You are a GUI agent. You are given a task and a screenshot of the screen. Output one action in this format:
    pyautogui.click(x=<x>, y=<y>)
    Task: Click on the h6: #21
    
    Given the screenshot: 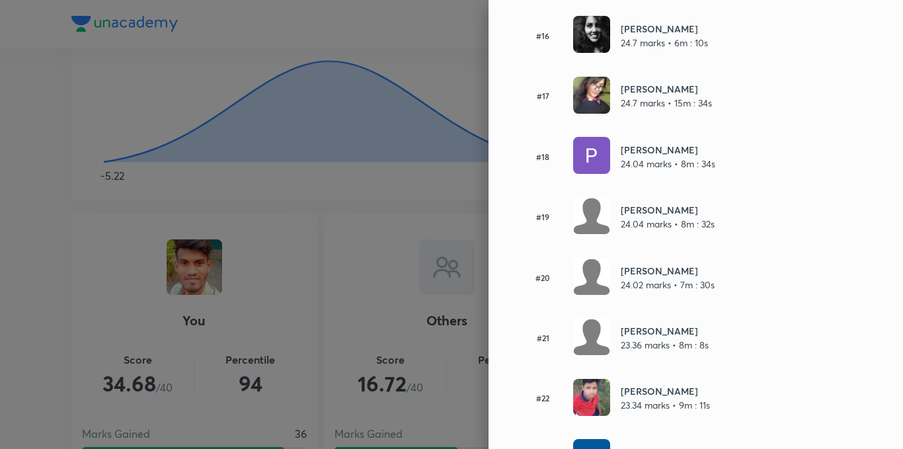 What is the action you would take?
    pyautogui.click(x=543, y=338)
    